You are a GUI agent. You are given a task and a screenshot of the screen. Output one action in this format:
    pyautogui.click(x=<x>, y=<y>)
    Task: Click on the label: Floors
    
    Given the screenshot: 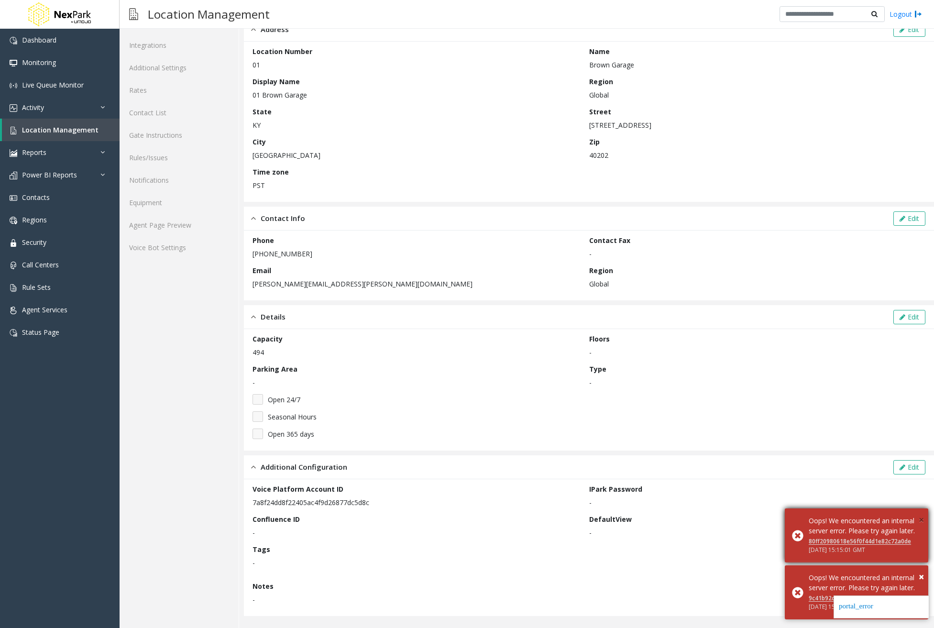 What is the action you would take?
    pyautogui.click(x=599, y=338)
    